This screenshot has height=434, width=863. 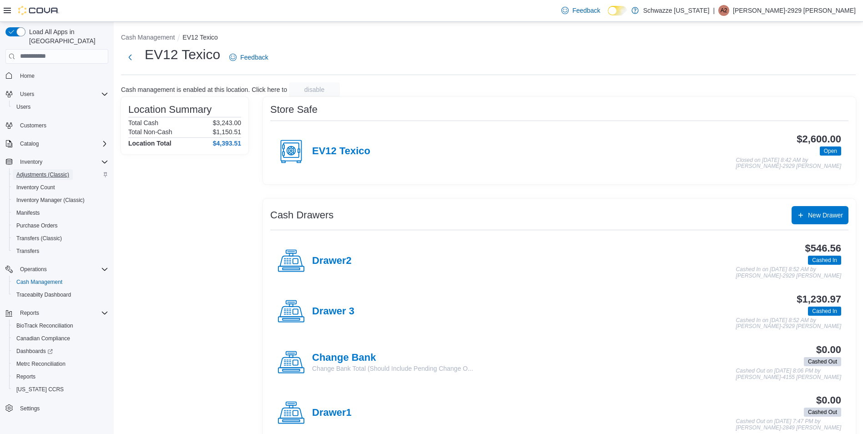 I want to click on a: Transfers (Classic), so click(x=39, y=239).